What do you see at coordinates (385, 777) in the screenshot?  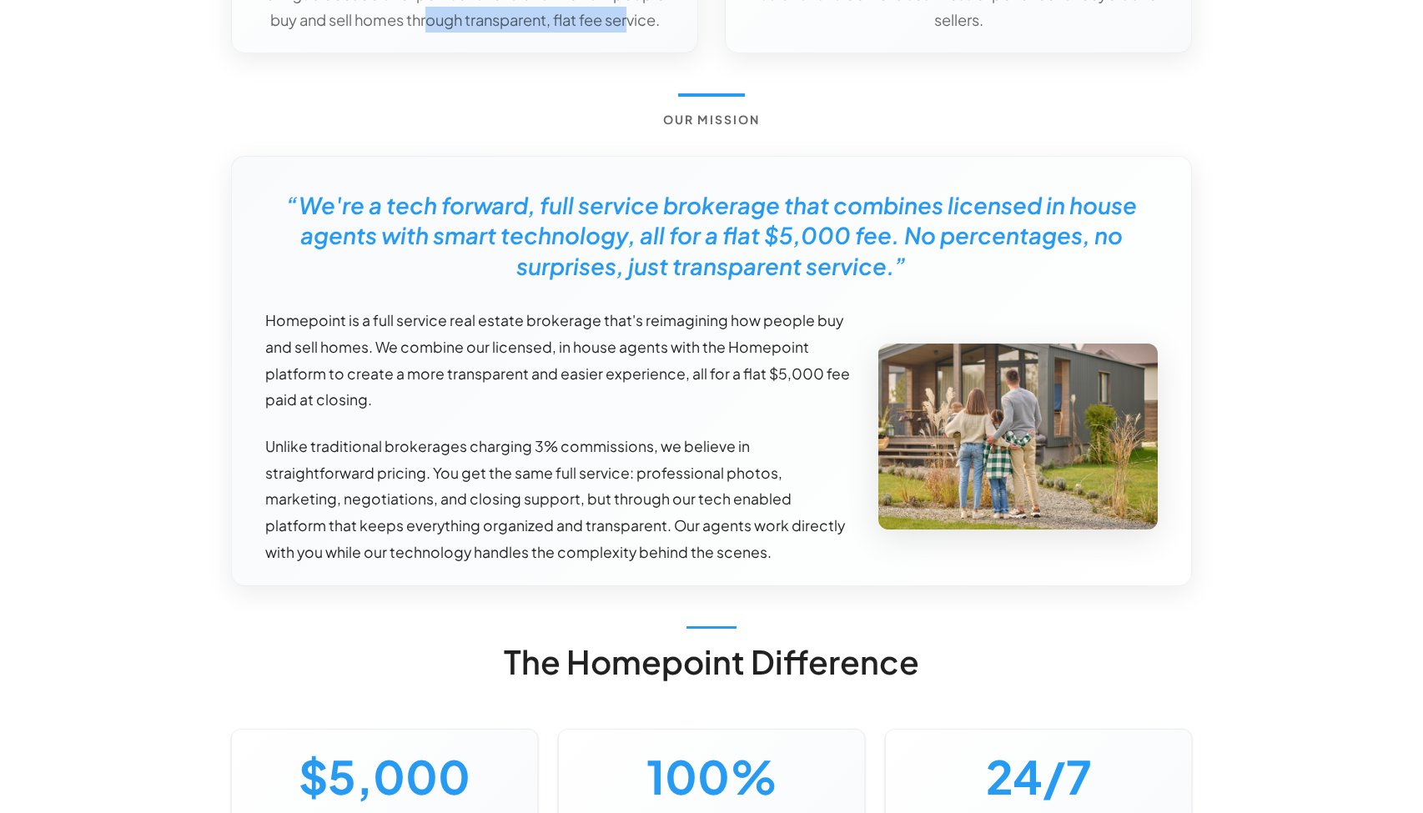 I see `h3: $5,000` at bounding box center [385, 777].